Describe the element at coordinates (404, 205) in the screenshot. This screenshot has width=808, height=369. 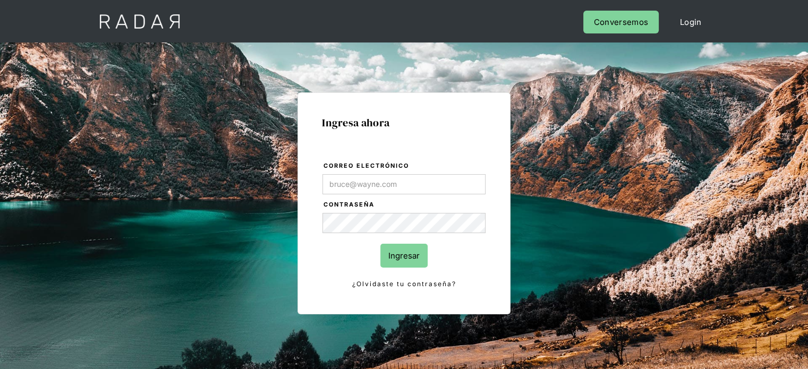
I see `label: Contraseña` at that location.